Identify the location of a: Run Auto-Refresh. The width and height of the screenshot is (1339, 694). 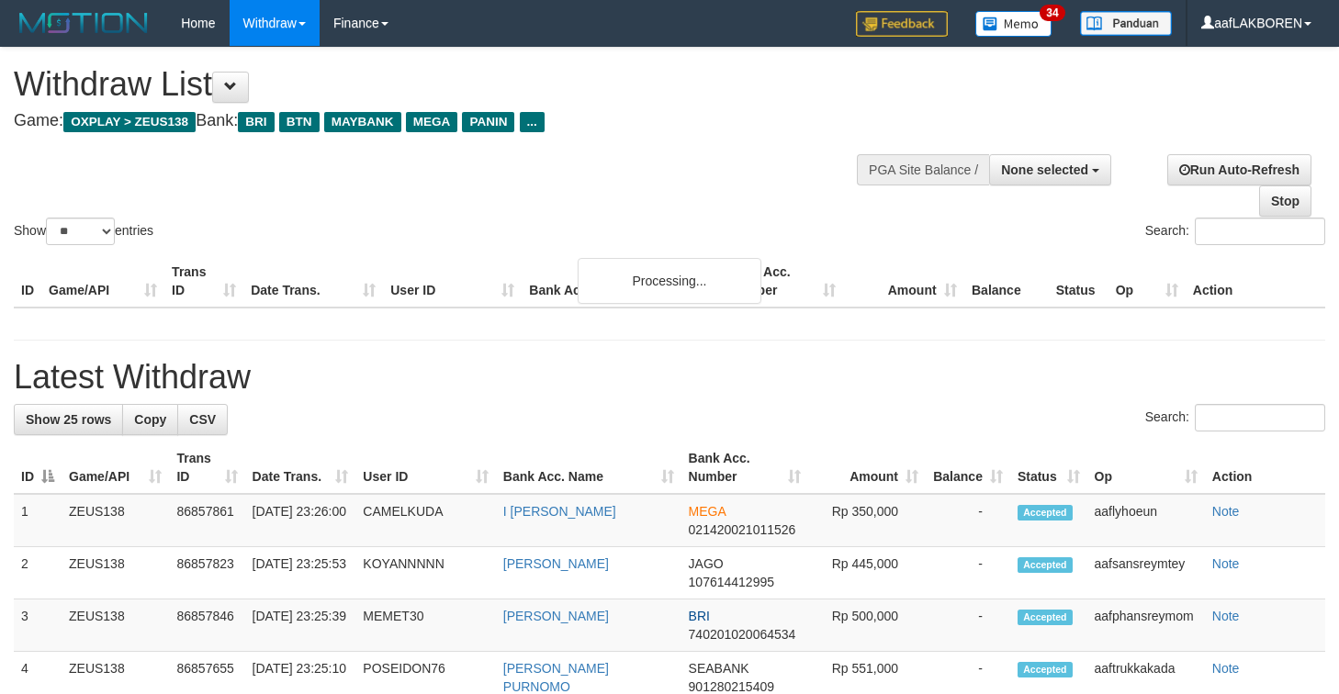
(1239, 170).